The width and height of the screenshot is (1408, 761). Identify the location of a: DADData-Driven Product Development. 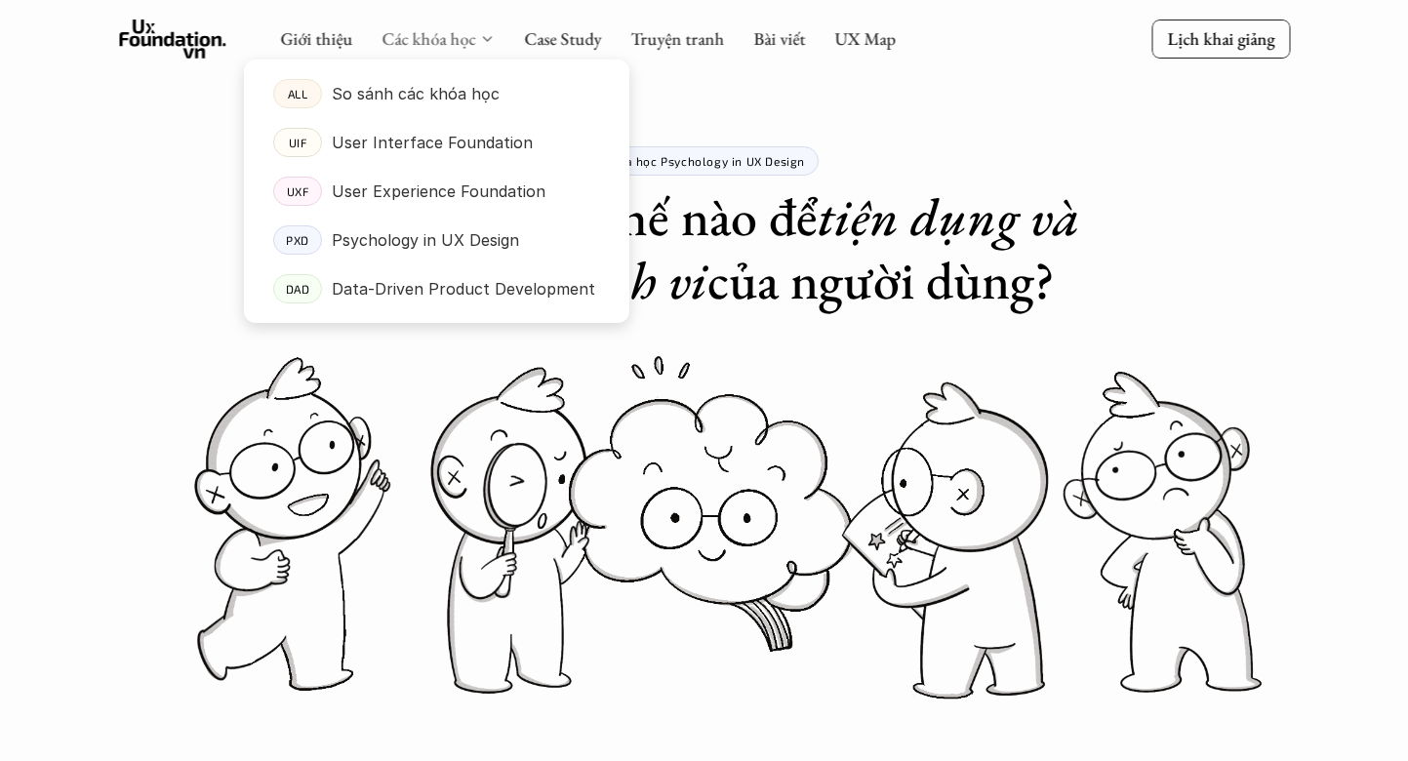
(436, 289).